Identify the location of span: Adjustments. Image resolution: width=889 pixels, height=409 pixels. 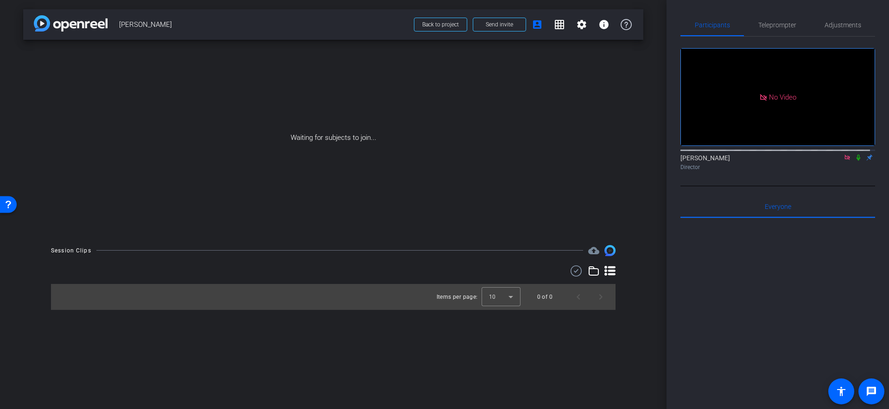
(843, 25).